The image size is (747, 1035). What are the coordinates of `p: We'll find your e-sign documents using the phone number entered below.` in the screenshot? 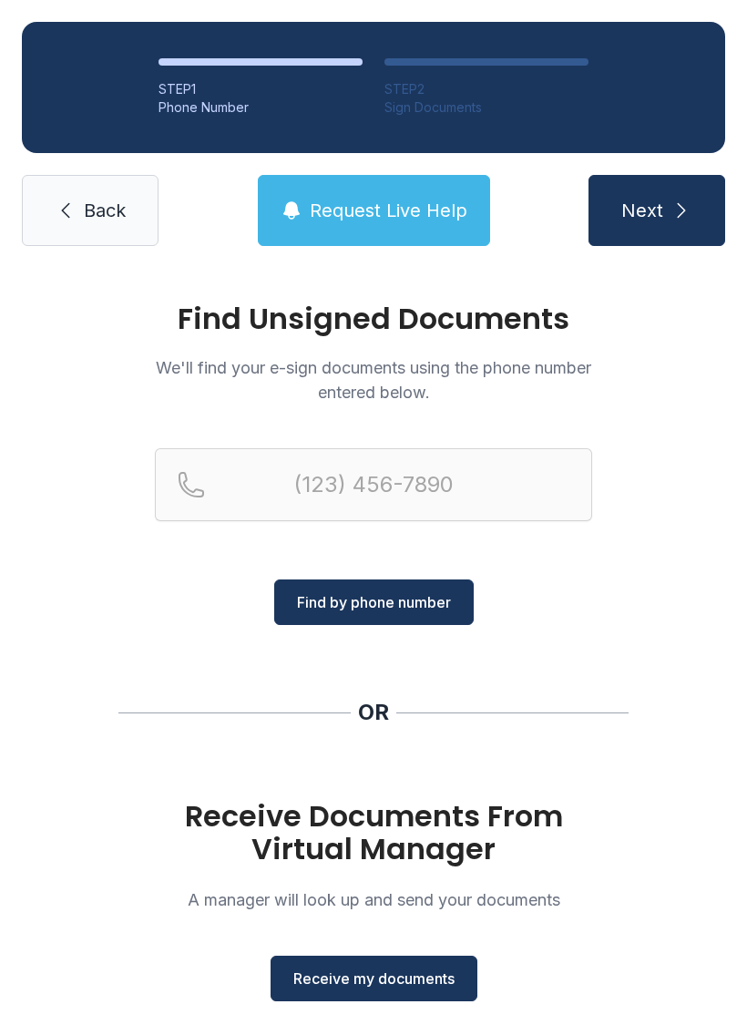 It's located at (374, 380).